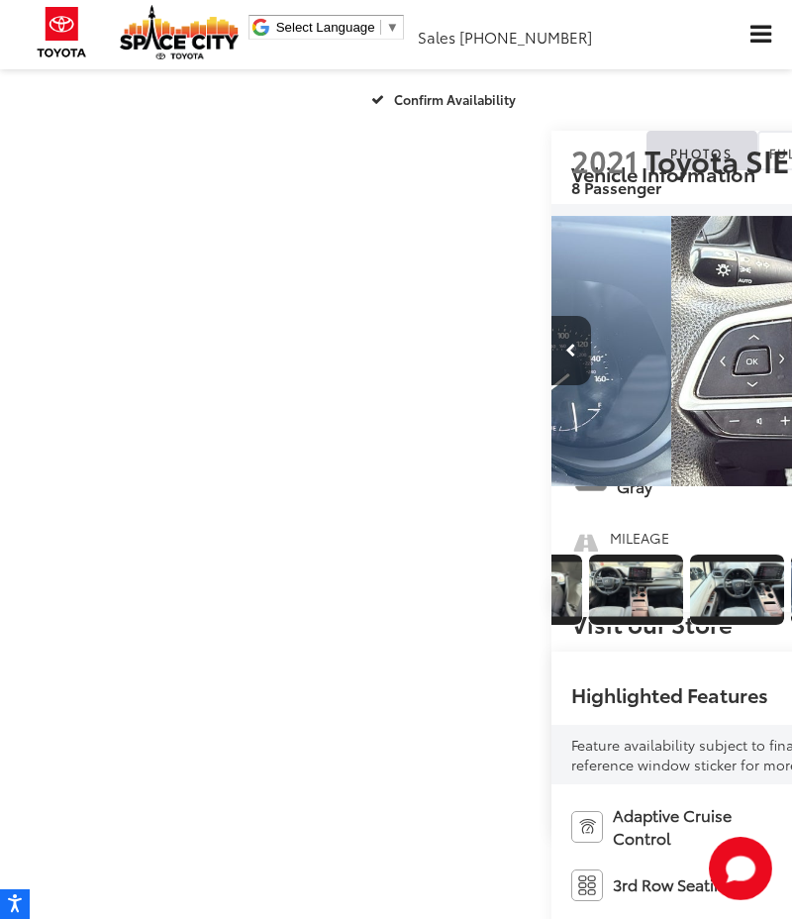  Describe the element at coordinates (637, 589) in the screenshot. I see `a: Expand Photo 17` at that location.